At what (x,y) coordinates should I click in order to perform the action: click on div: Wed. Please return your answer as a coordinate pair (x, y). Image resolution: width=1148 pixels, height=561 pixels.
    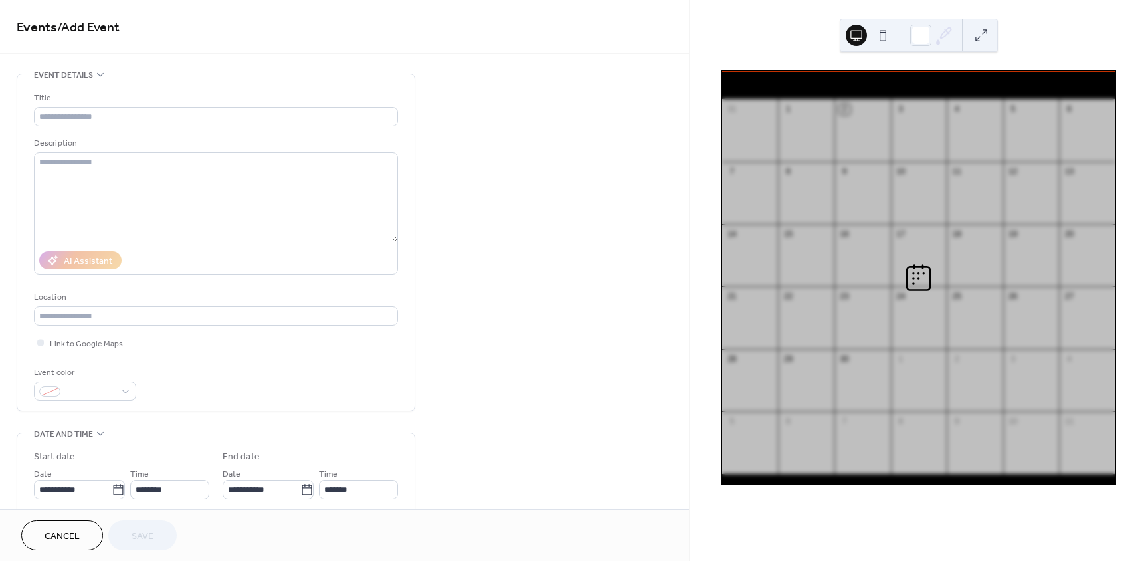
    Looking at the image, I should click on (919, 85).